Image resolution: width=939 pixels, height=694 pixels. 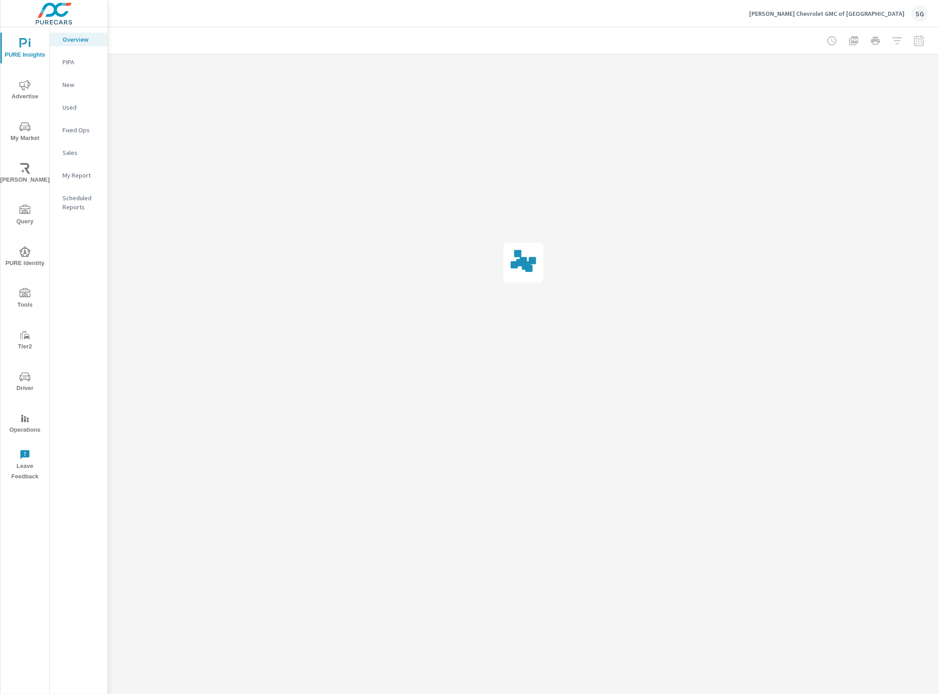 What do you see at coordinates (920, 14) in the screenshot?
I see `div: SG` at bounding box center [920, 14].